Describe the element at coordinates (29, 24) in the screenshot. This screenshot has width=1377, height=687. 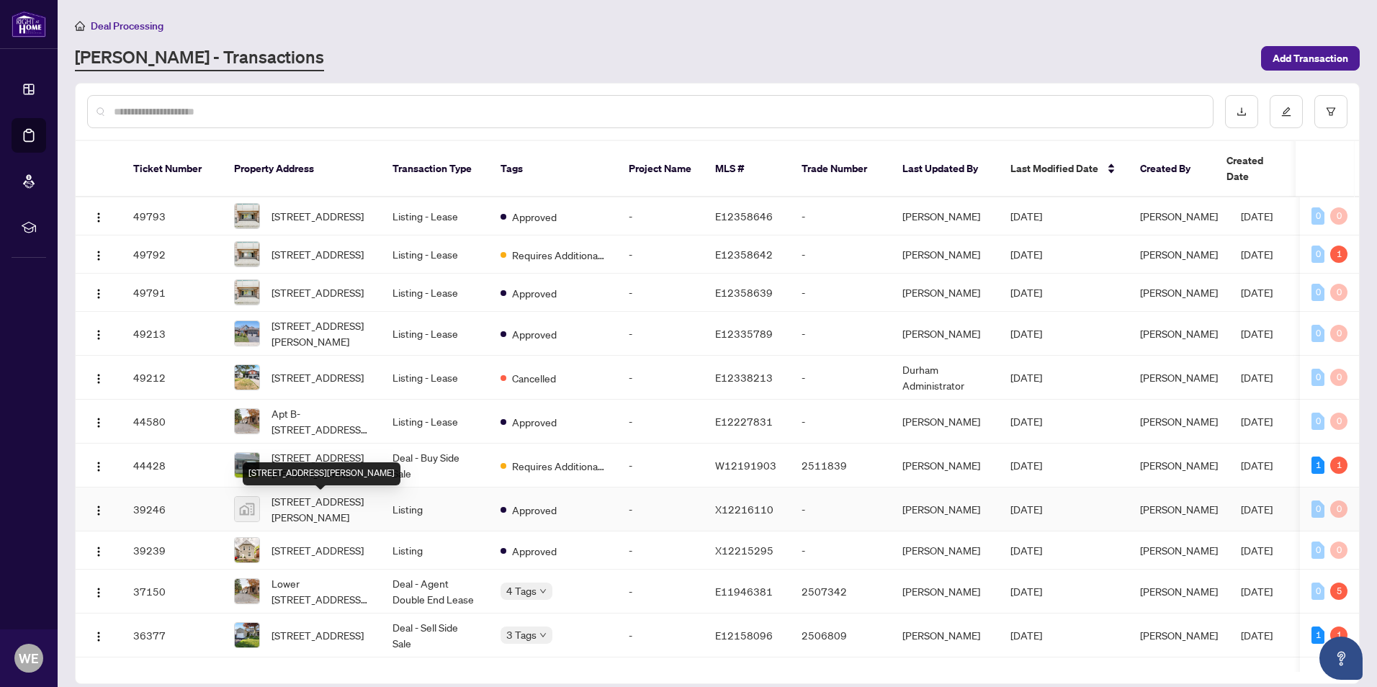
I see `img: logo` at that location.